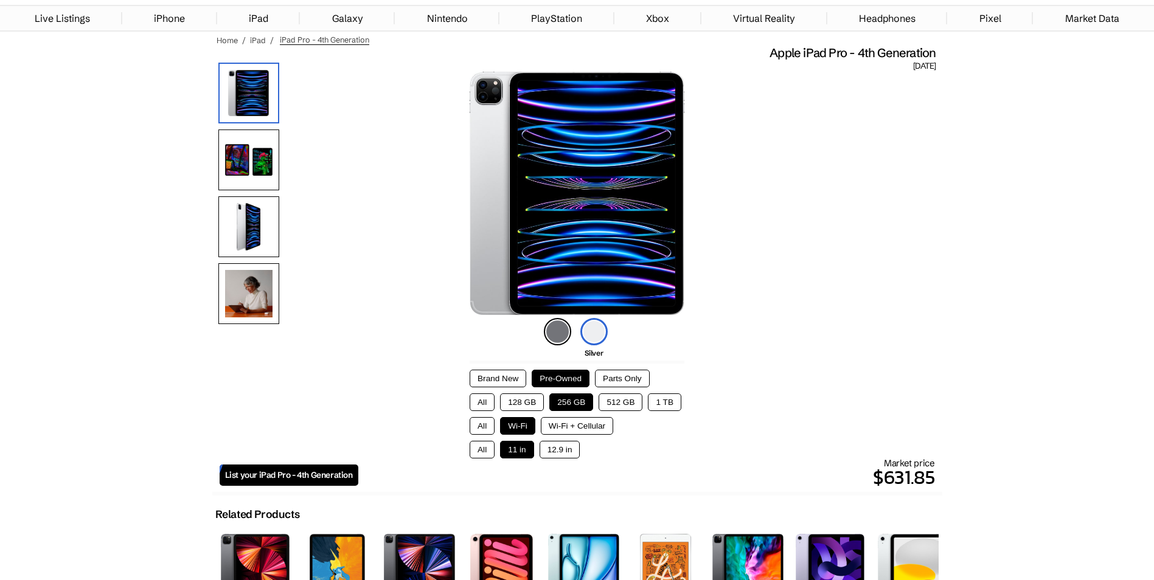  What do you see at coordinates (647, 474) in the screenshot?
I see `div: Market price` at bounding box center [647, 474].